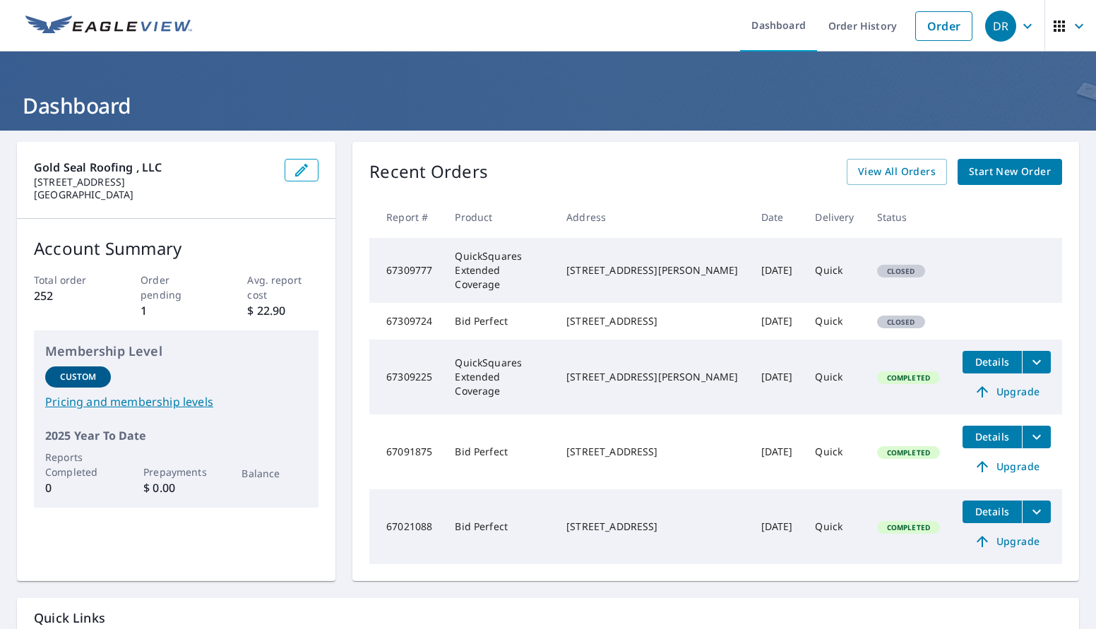  What do you see at coordinates (1010, 172) in the screenshot?
I see `a: Start New Order` at bounding box center [1010, 172].